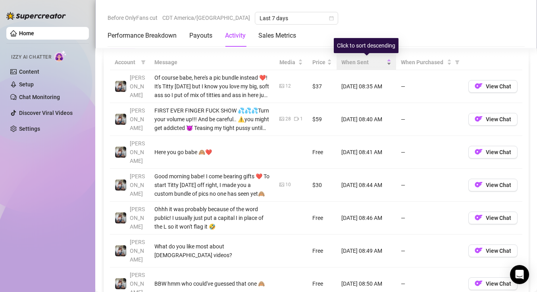 The image size is (537, 292). Describe the element at coordinates (29, 129) in the screenshot. I see `a: Settings` at that location.